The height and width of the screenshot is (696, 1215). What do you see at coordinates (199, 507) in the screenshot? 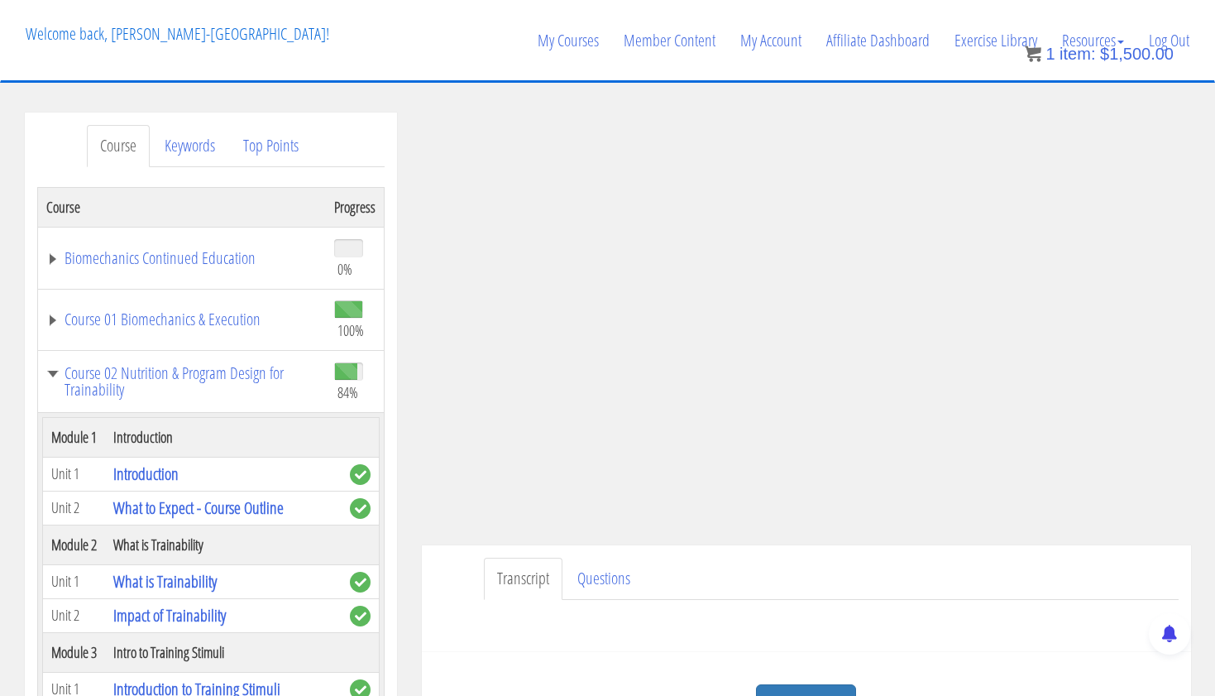
I see `a: What to Expect - Course Outline` at bounding box center [199, 507].